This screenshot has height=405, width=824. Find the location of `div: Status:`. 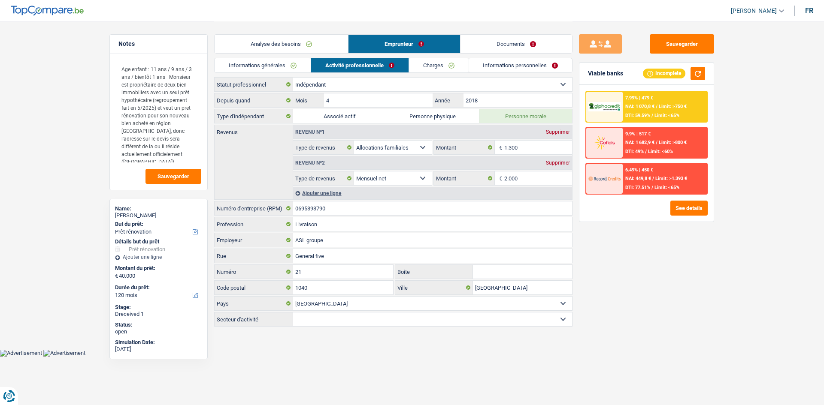

div: Status: is located at coordinates (158, 325).